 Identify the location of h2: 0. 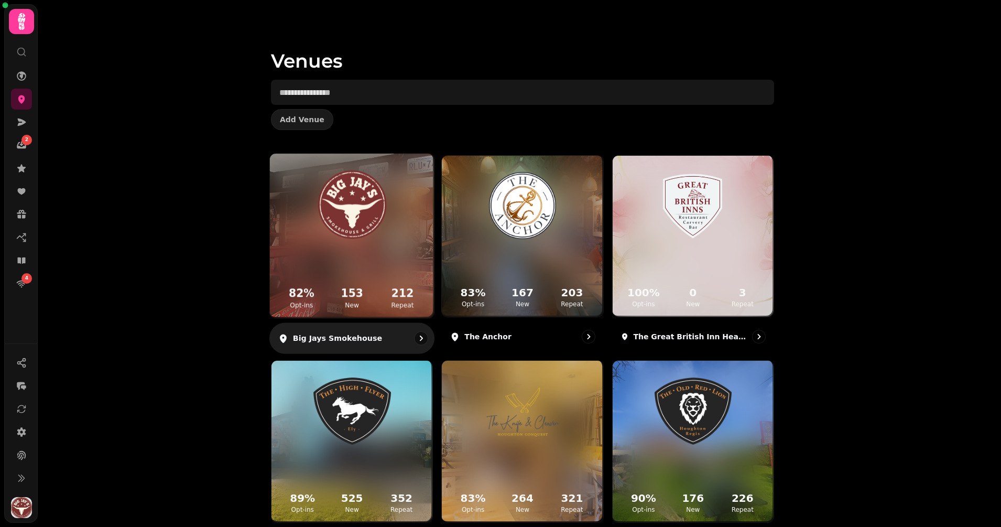
(693, 293).